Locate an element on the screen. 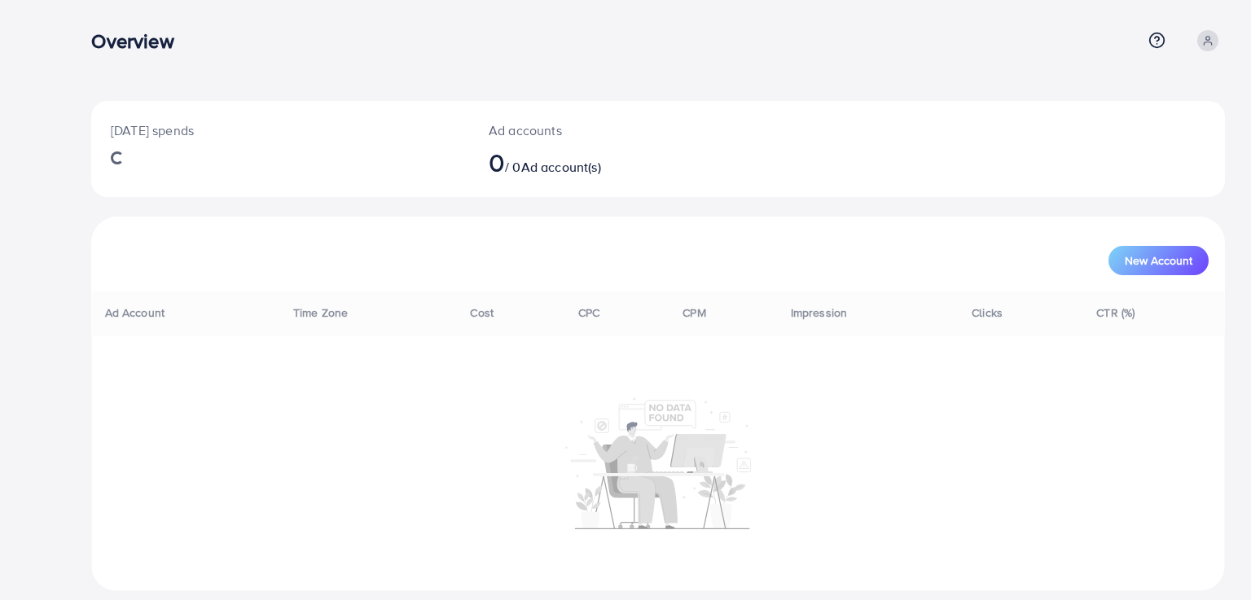 The width and height of the screenshot is (1251, 600). button: New Account is located at coordinates (1159, 261).